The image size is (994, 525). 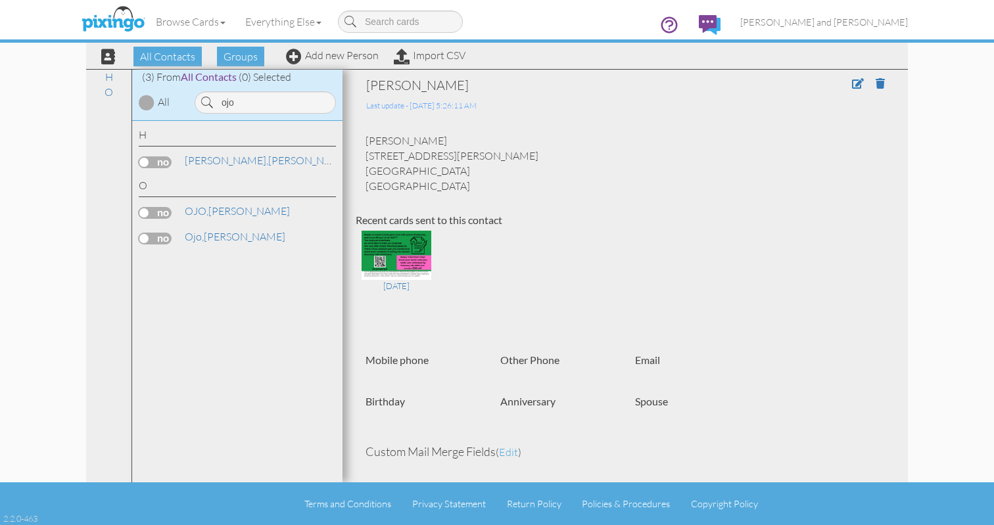 I want to click on strong: Anniversary, so click(x=528, y=401).